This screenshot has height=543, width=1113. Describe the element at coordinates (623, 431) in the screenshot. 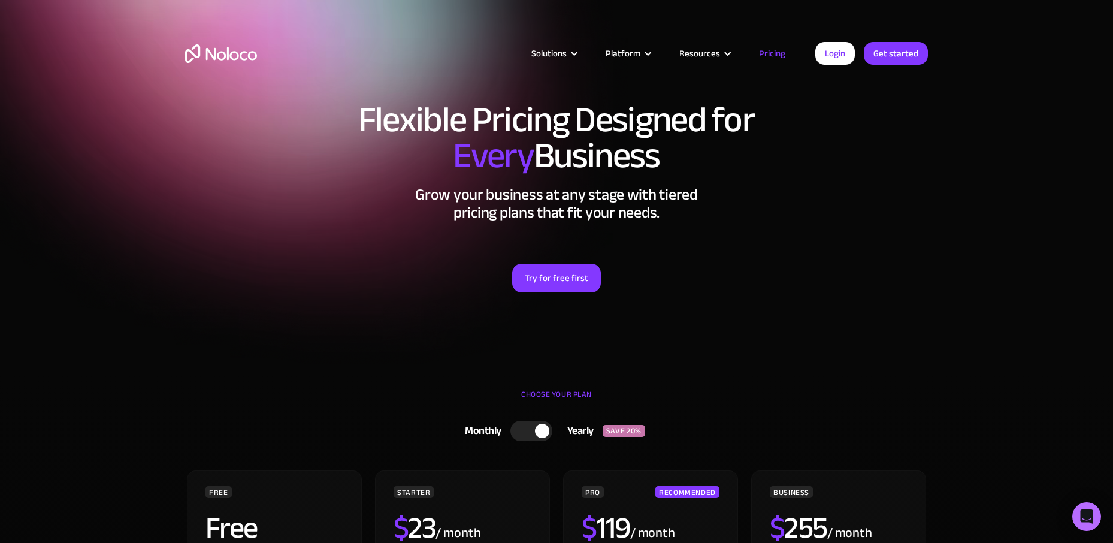

I see `div: SAVE 20%` at that location.